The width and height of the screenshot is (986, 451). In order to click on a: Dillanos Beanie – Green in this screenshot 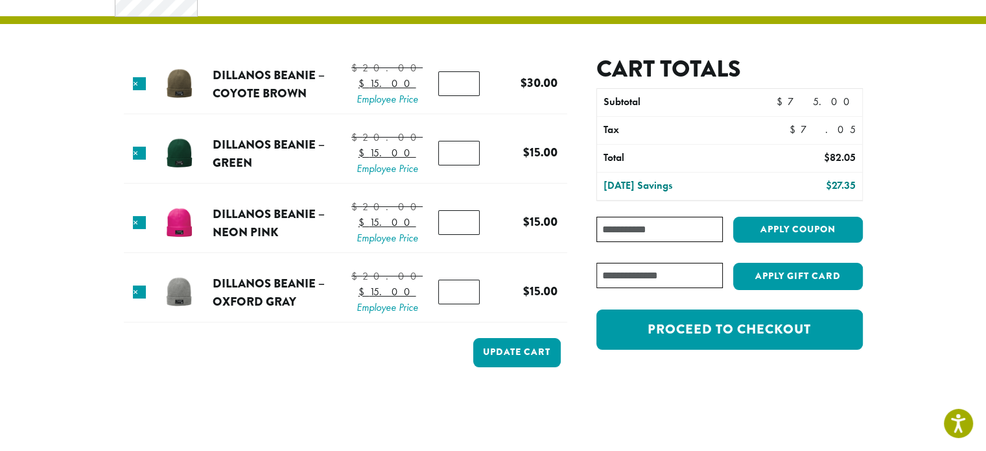, I will do `click(268, 153)`.